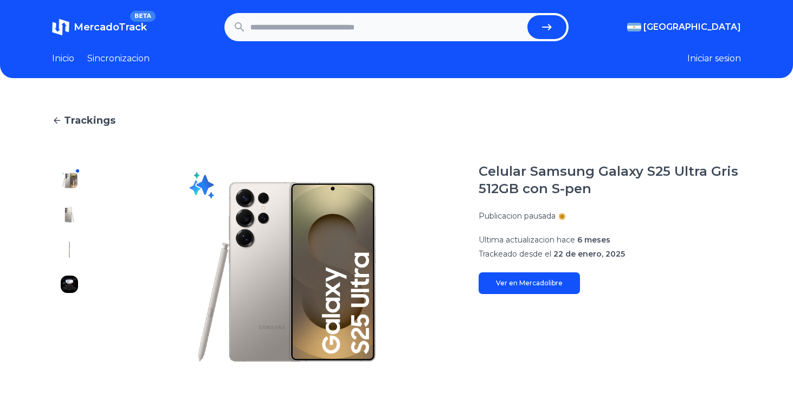 This screenshot has width=793, height=402. Describe the element at coordinates (529, 283) in the screenshot. I see `a: Ver en Mercadolibre` at that location.